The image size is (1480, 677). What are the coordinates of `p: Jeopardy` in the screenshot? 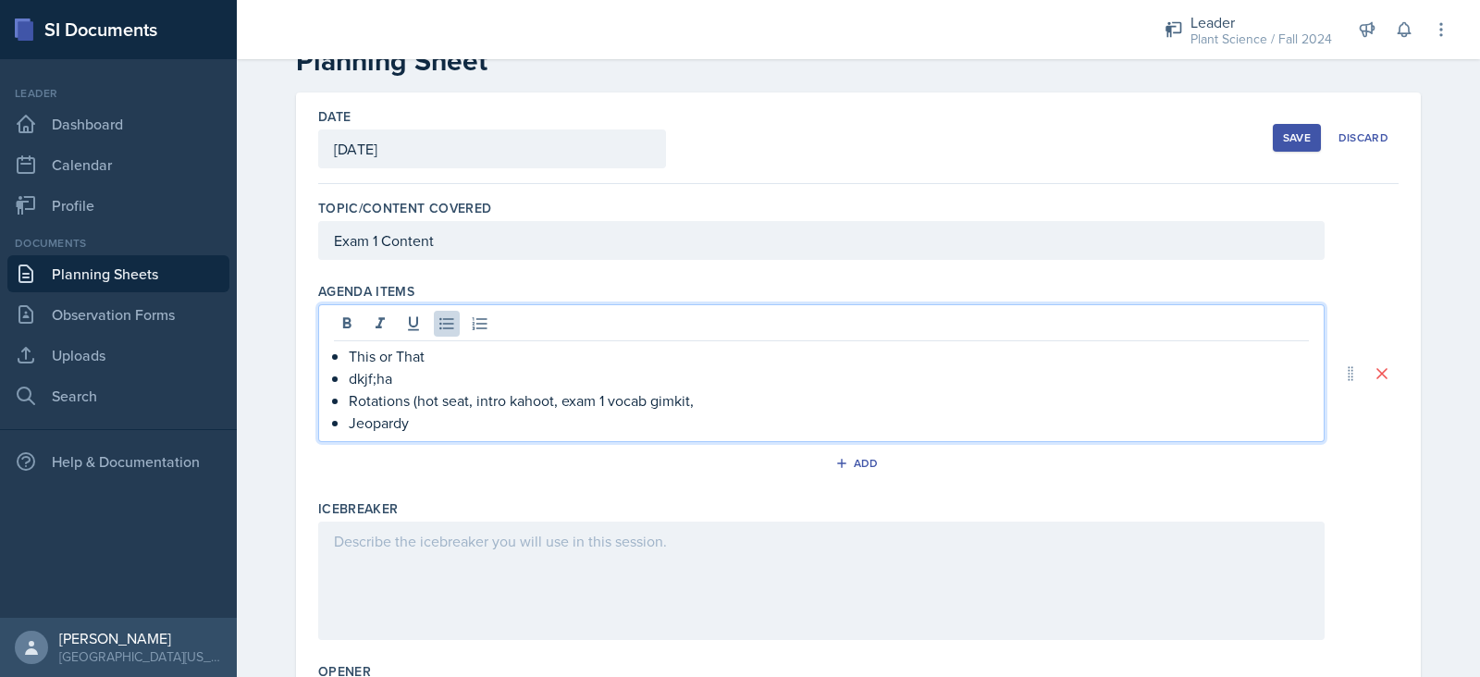 It's located at (829, 423).